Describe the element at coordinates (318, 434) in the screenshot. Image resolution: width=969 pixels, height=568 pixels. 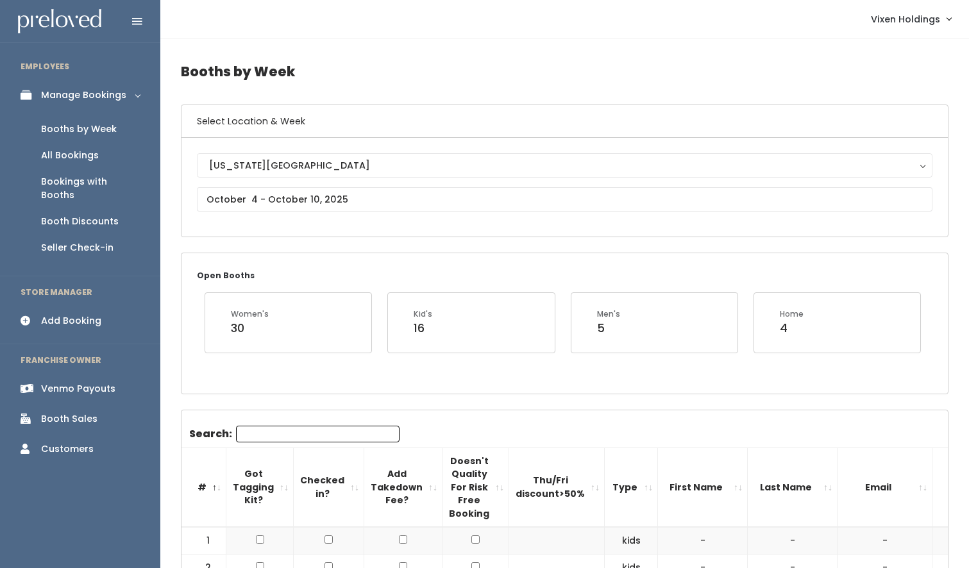
I see `input: Search:` at that location.